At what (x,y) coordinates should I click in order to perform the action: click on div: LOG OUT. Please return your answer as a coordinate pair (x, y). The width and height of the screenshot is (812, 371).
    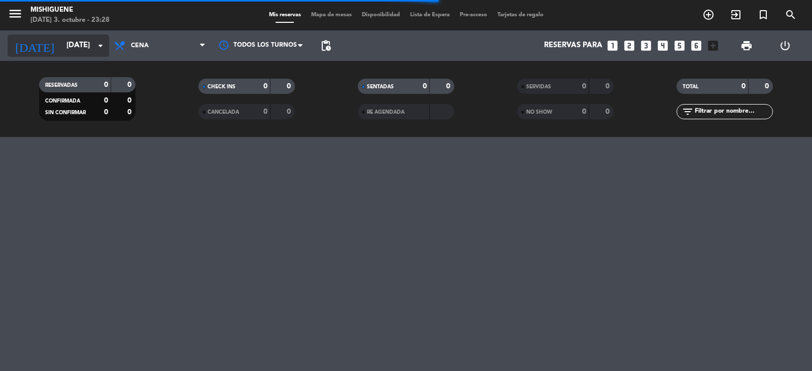
    Looking at the image, I should click on (785, 46).